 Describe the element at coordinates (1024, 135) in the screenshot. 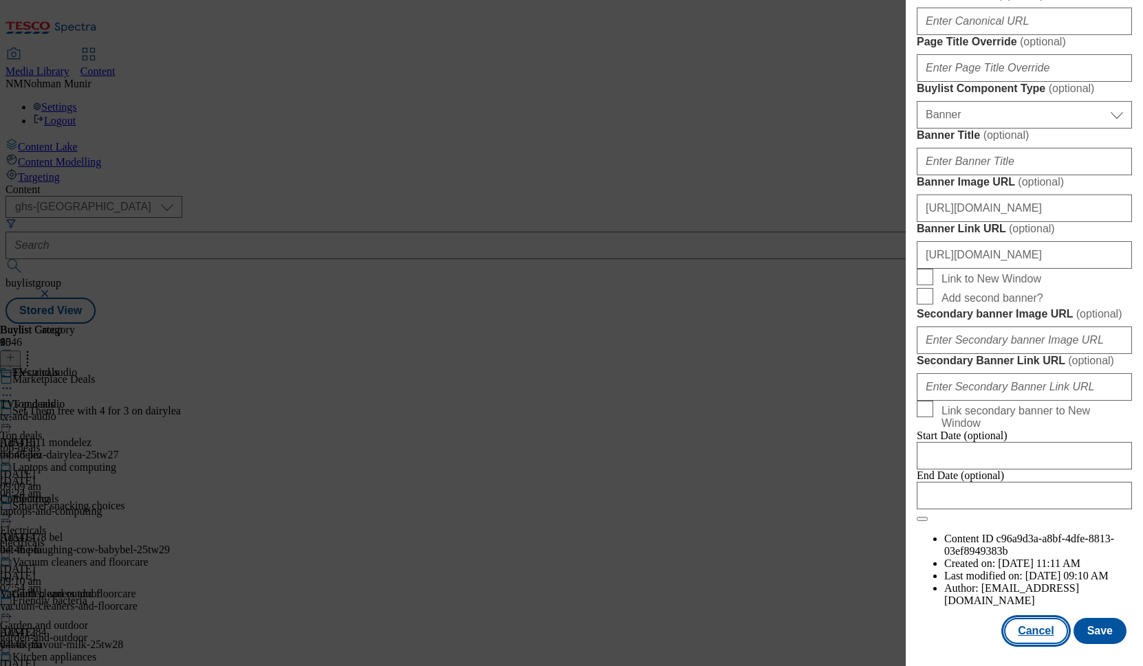

I see `label: Banner Title` at that location.